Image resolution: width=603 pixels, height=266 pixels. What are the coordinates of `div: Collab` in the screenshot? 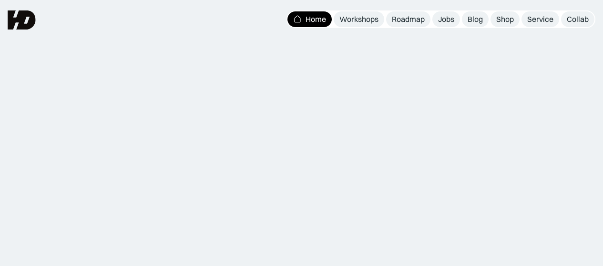 It's located at (577, 19).